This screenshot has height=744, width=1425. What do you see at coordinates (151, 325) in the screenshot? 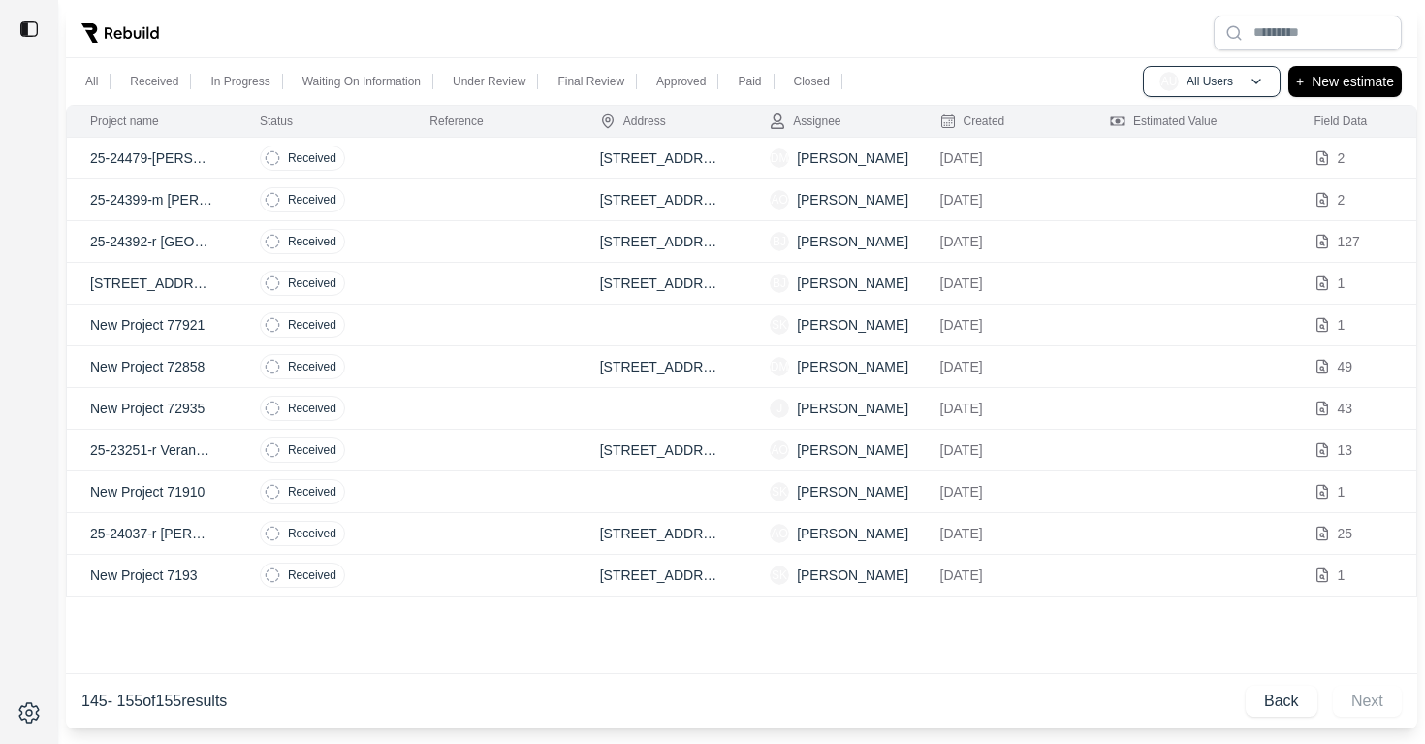
I see `p: New Project 77921` at bounding box center [151, 325].